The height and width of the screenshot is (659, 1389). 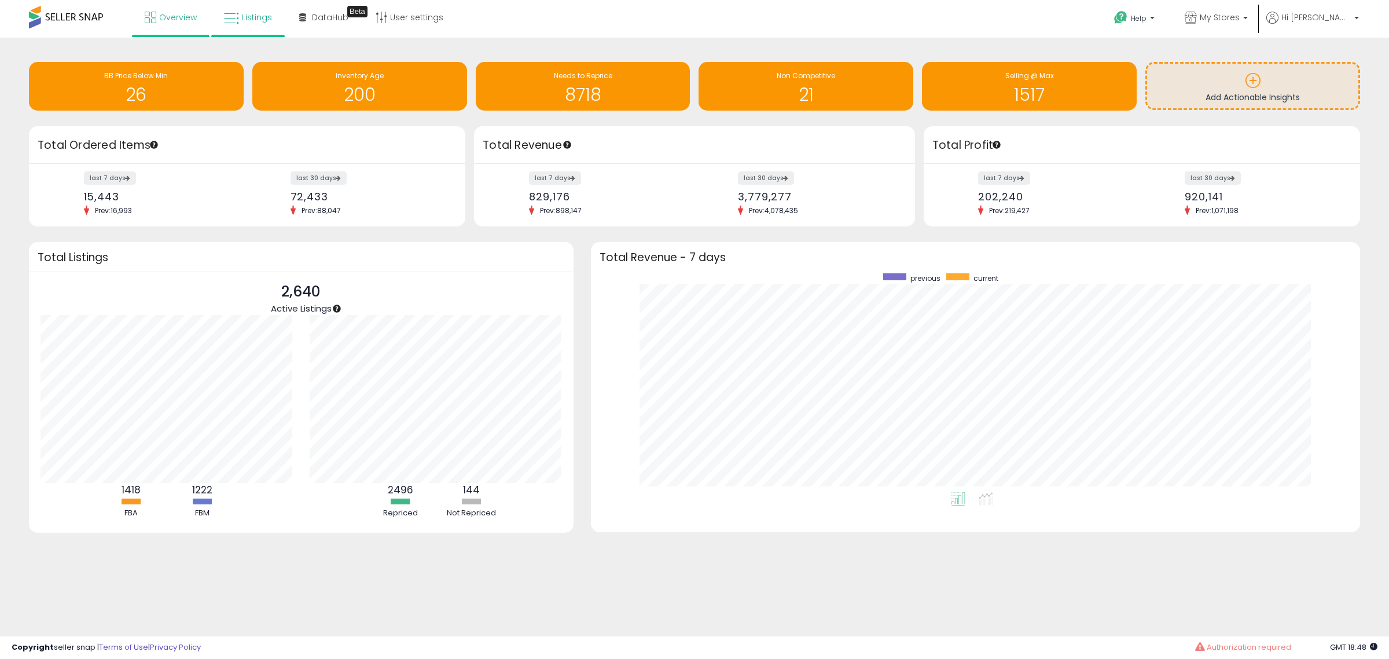 What do you see at coordinates (471, 490) in the screenshot?
I see `b: 144` at bounding box center [471, 490].